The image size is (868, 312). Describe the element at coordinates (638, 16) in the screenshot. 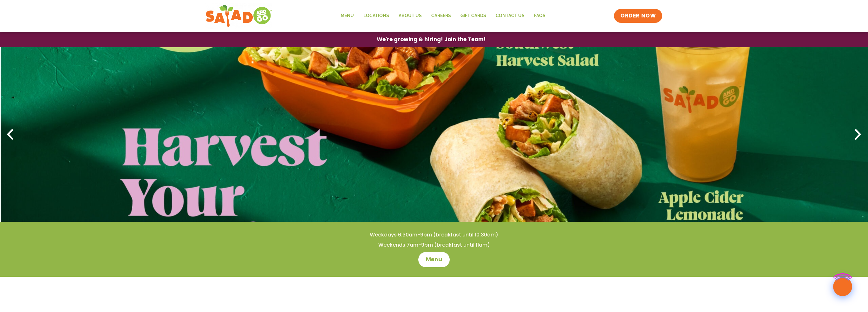

I see `span: ORDER NOW` at that location.